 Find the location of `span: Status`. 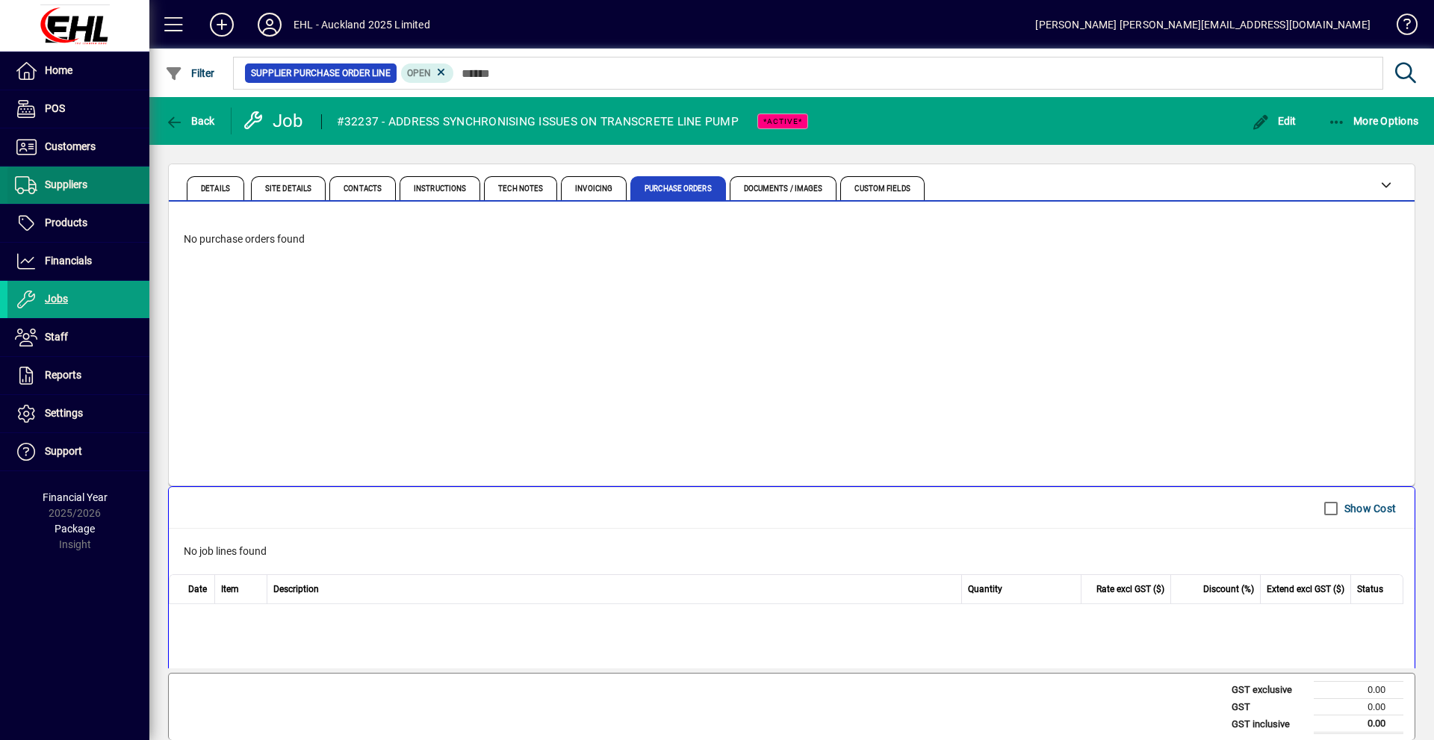

span: Status is located at coordinates (1369, 589).